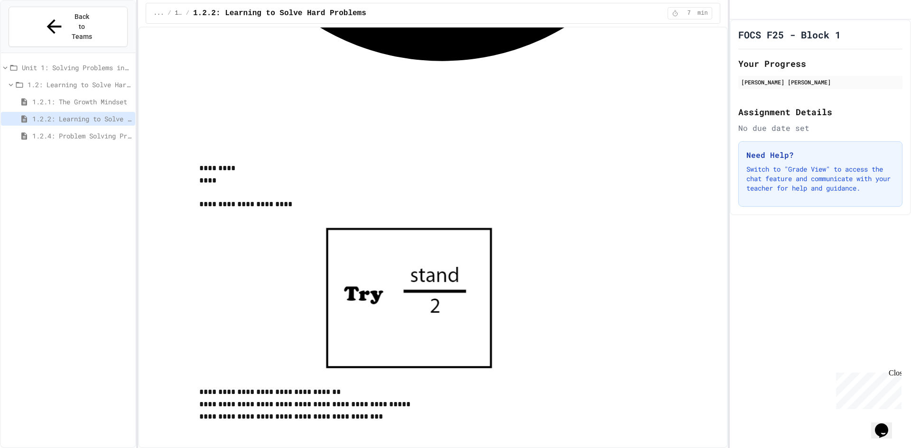 The height and width of the screenshot is (448, 911). What do you see at coordinates (689, 13) in the screenshot?
I see `span: 7` at bounding box center [689, 13].